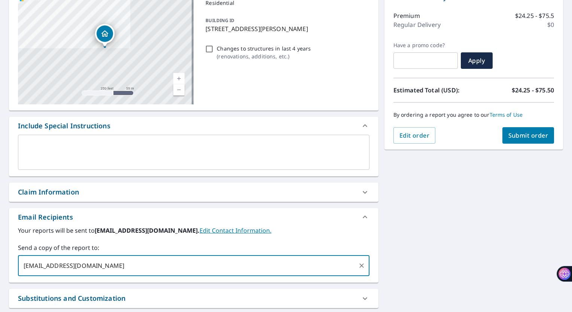  What do you see at coordinates (473, 115) in the screenshot?
I see `p: By ordering a report you agree to our` at bounding box center [473, 115].